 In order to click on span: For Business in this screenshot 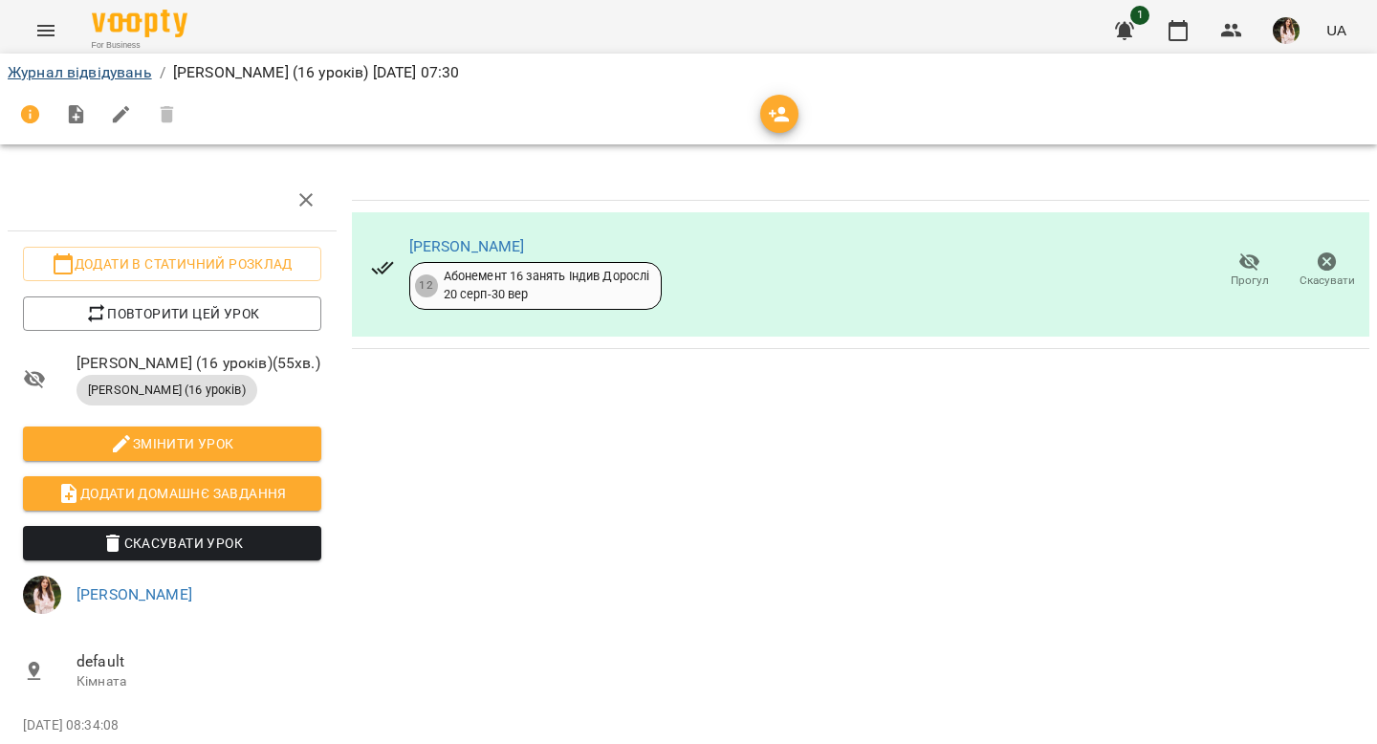, I will do `click(140, 45)`.